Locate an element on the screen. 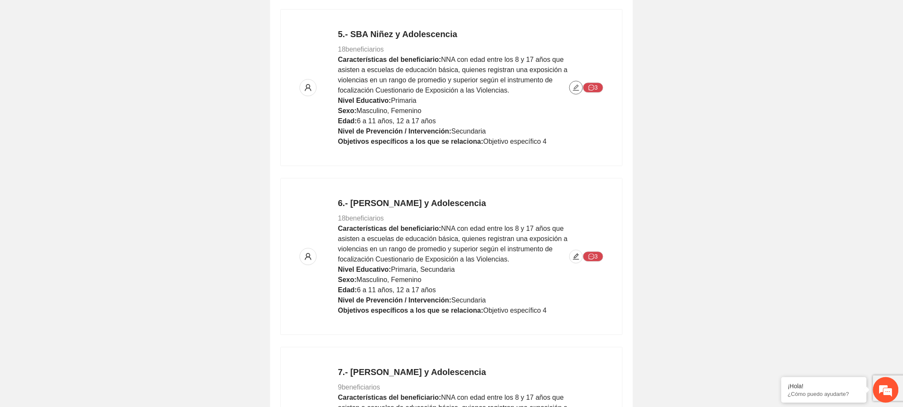  div: Chatee con nosotros ahora is located at coordinates (94, 49).